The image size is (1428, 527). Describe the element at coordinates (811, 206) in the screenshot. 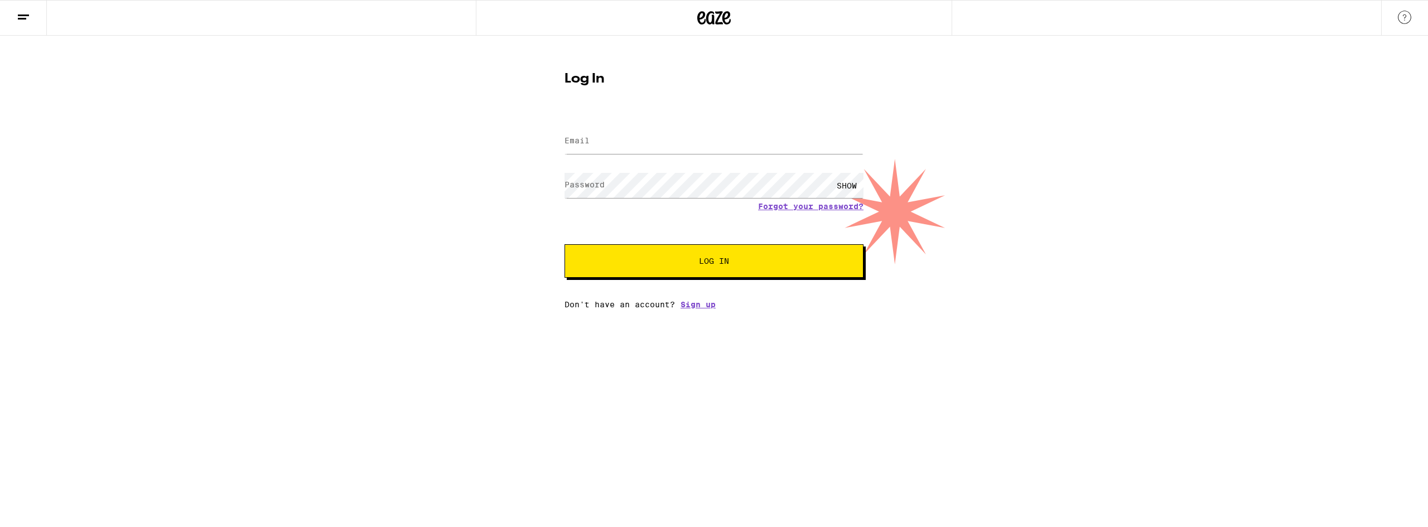

I see `a: Forgot your password?` at that location.